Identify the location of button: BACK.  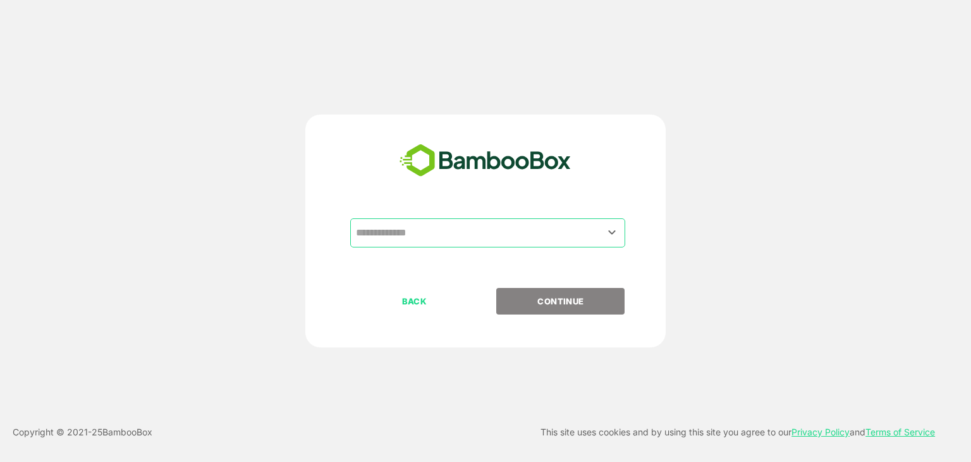
(414, 301).